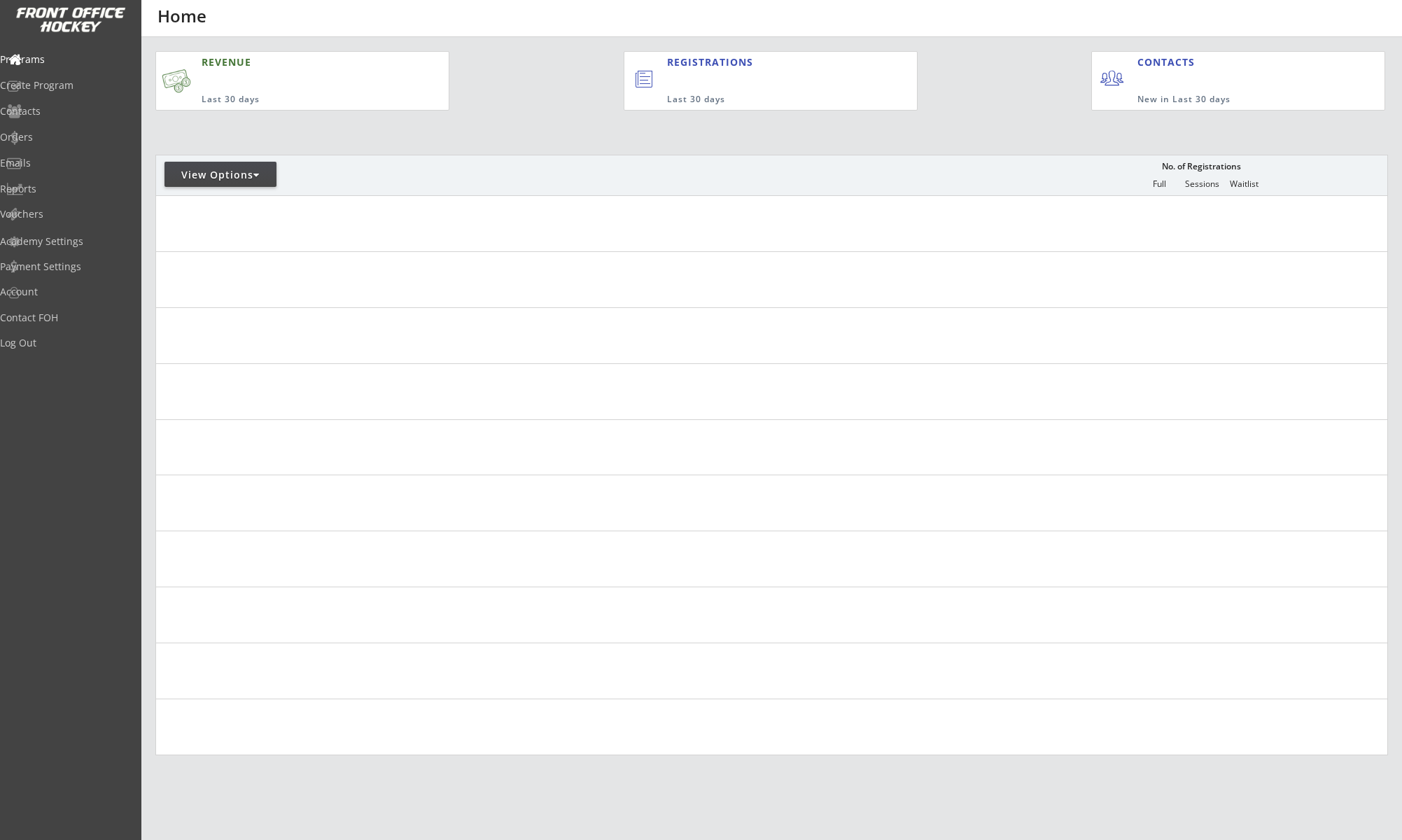 The width and height of the screenshot is (1402, 840). What do you see at coordinates (1159, 184) in the screenshot?
I see `div: Full` at bounding box center [1159, 184].